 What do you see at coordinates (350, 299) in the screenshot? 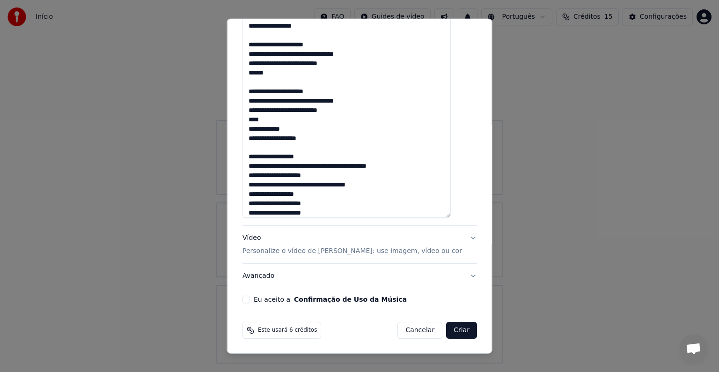
I see `button: Eu aceito a` at bounding box center [350, 299].